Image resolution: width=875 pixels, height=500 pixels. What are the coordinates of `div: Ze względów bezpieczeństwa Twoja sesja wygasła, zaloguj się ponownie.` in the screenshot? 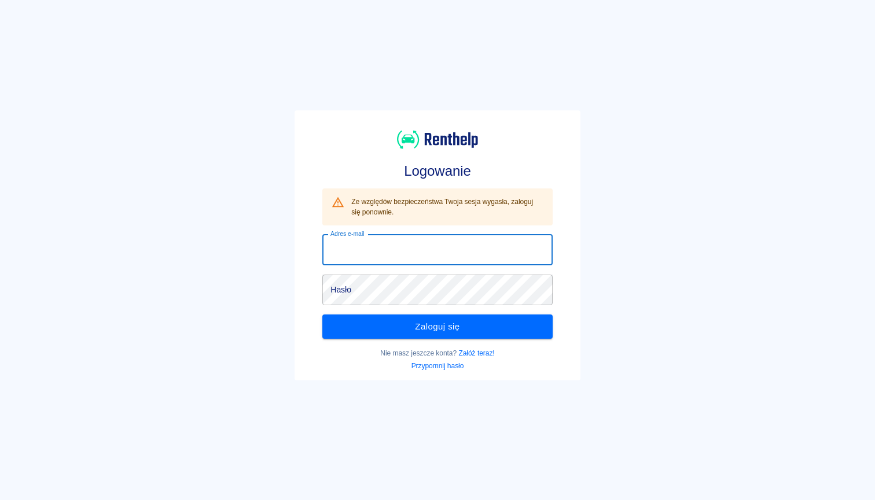 It's located at (447, 207).